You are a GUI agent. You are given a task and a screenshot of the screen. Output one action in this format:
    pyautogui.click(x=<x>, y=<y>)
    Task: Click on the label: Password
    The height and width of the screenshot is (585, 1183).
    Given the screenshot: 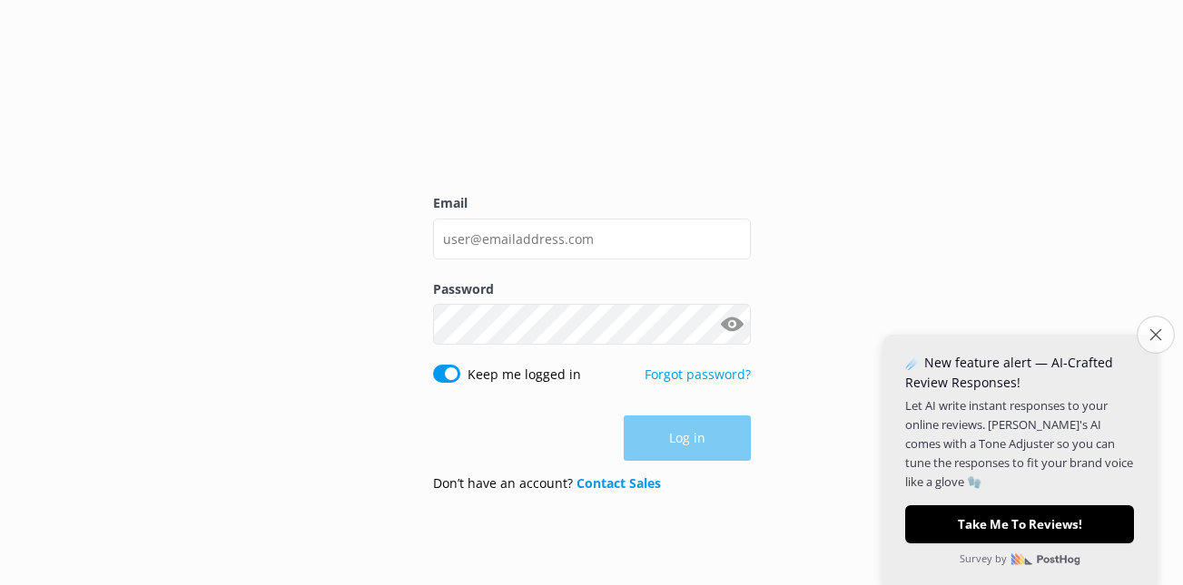 What is the action you would take?
    pyautogui.click(x=592, y=290)
    